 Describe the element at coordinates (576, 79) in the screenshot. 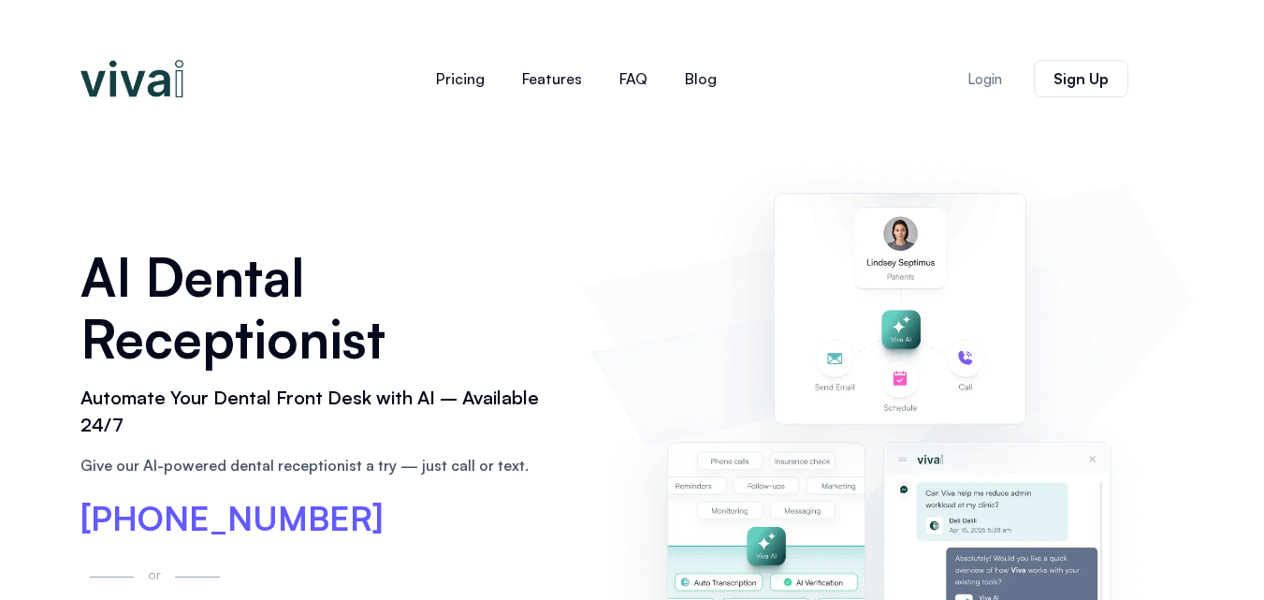

I see `nav: Menu` at that location.